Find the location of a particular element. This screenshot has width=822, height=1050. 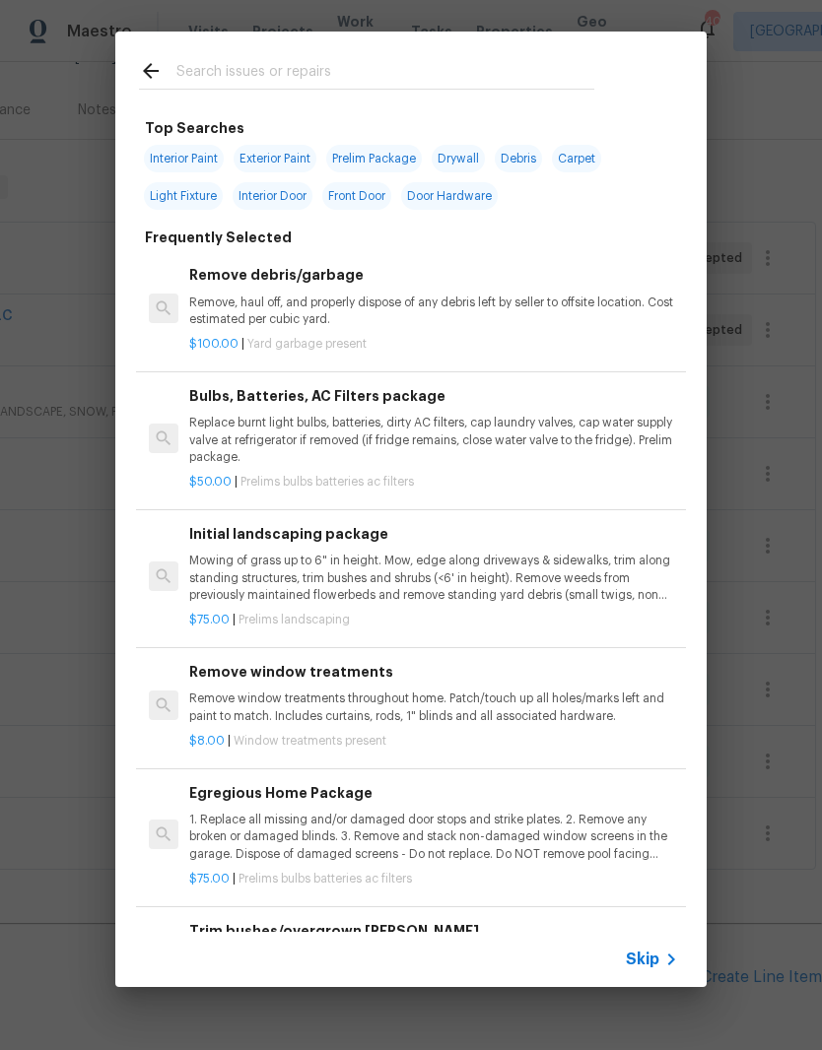

span: Interior Paint is located at coordinates (183, 159).